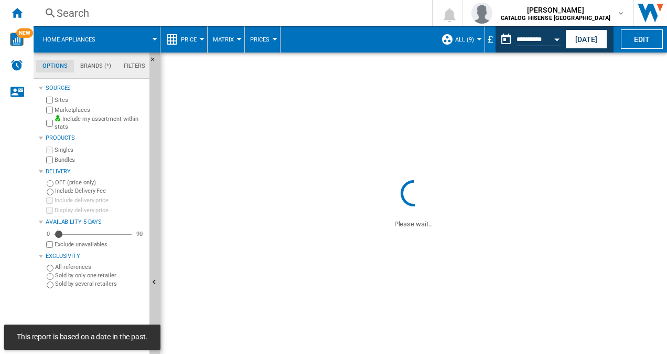 Image resolution: width=667 pixels, height=354 pixels. I want to click on label: Exclude unavailables, so click(100, 244).